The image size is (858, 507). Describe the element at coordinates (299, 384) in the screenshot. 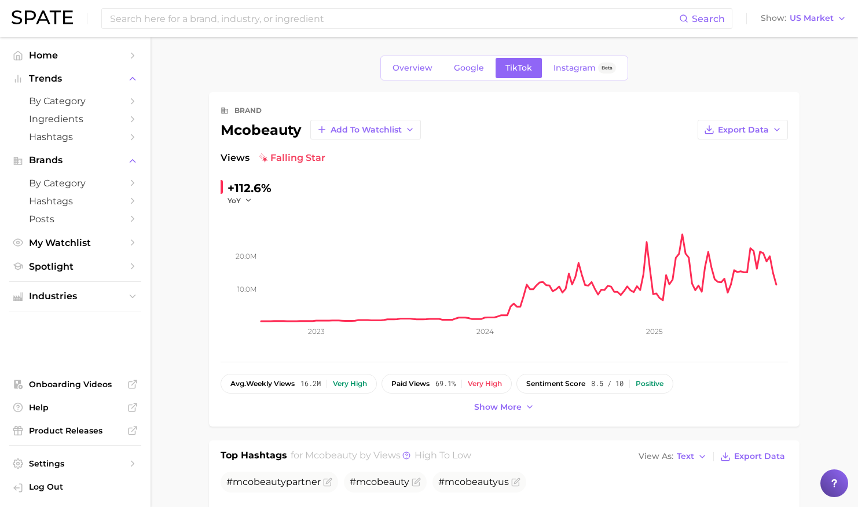

I see `button: avg.weekly views16.2mVery high` at that location.